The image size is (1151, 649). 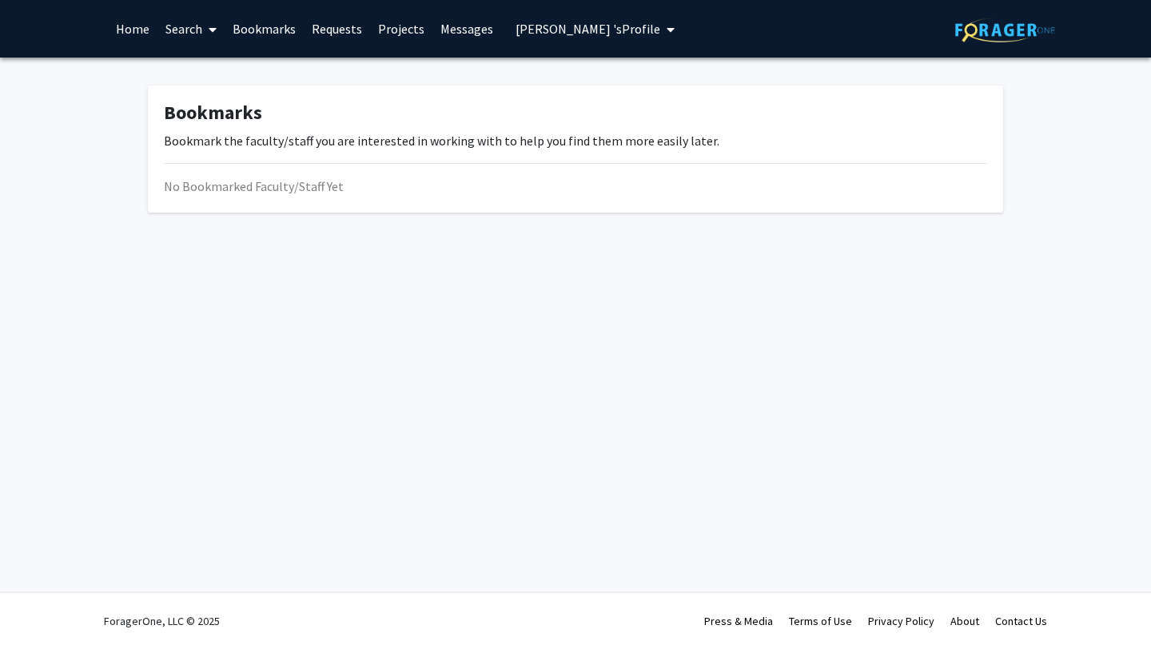 I want to click on p: Bookmark the faculty/staff you are interested in working with to help you find them more easily l..., so click(x=575, y=141).